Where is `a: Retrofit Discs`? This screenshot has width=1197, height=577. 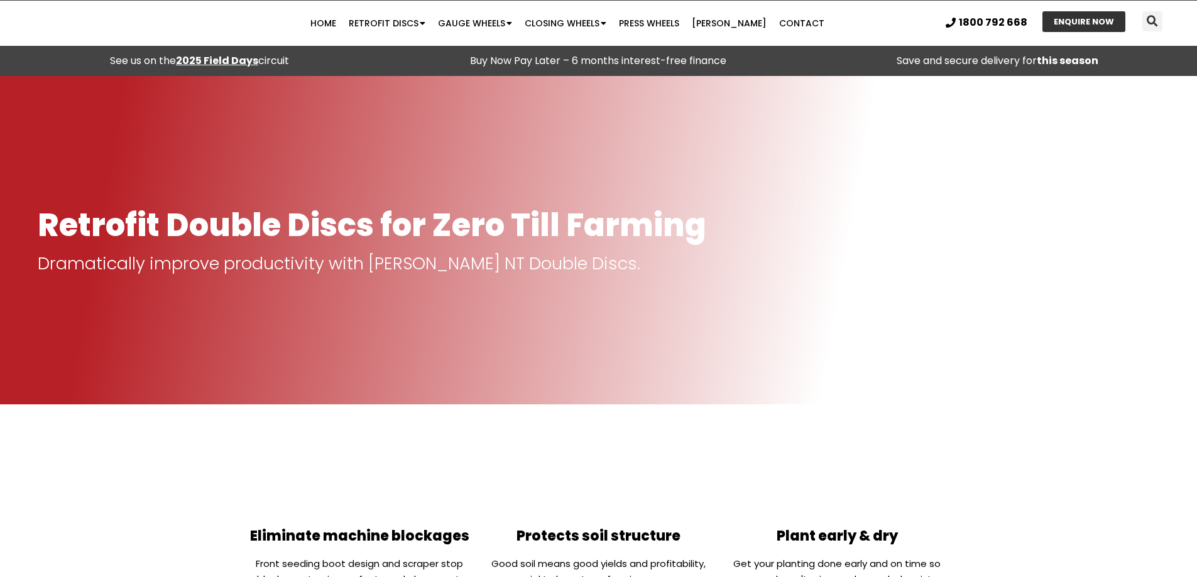 a: Retrofit Discs is located at coordinates (387, 23).